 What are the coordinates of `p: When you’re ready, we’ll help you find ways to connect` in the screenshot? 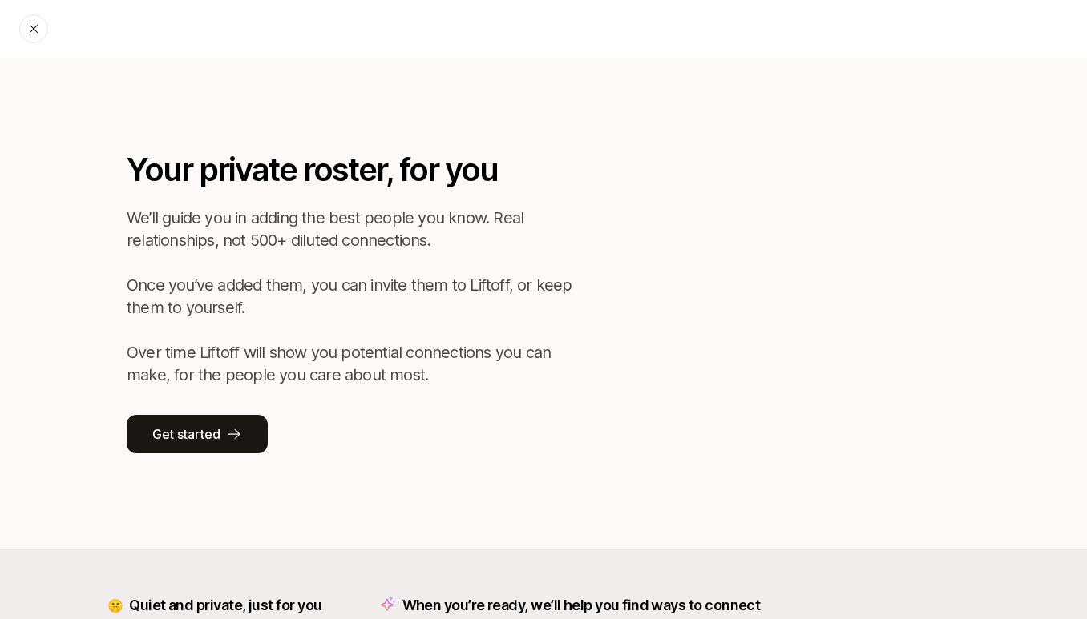 It's located at (581, 606).